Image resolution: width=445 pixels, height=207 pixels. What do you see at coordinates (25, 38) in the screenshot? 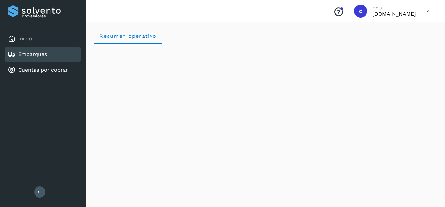
I see `a: Inicio` at bounding box center [25, 38].